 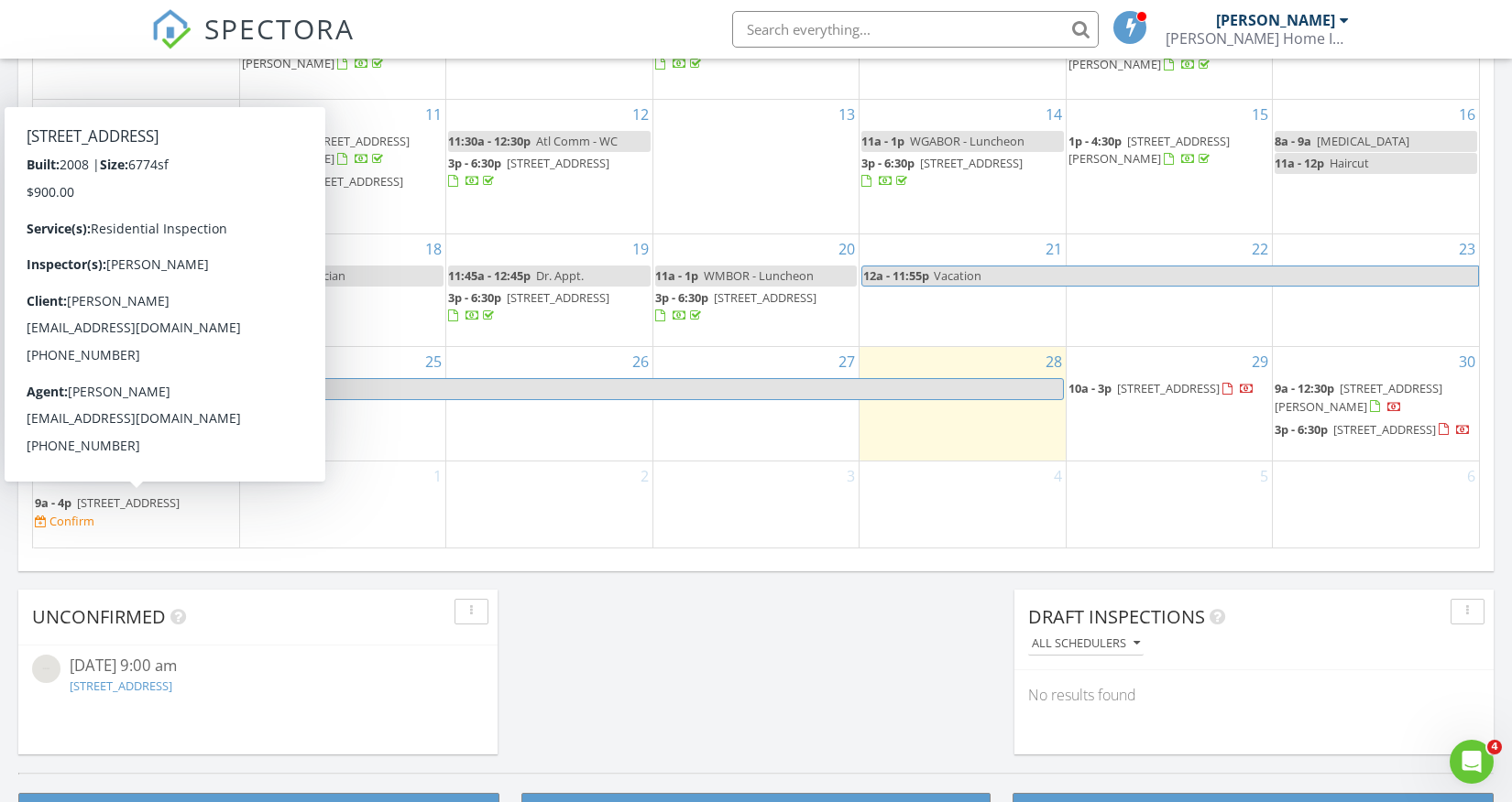 What do you see at coordinates (1254, 696) in the screenshot?
I see `div: No results found` at bounding box center [1254, 696].